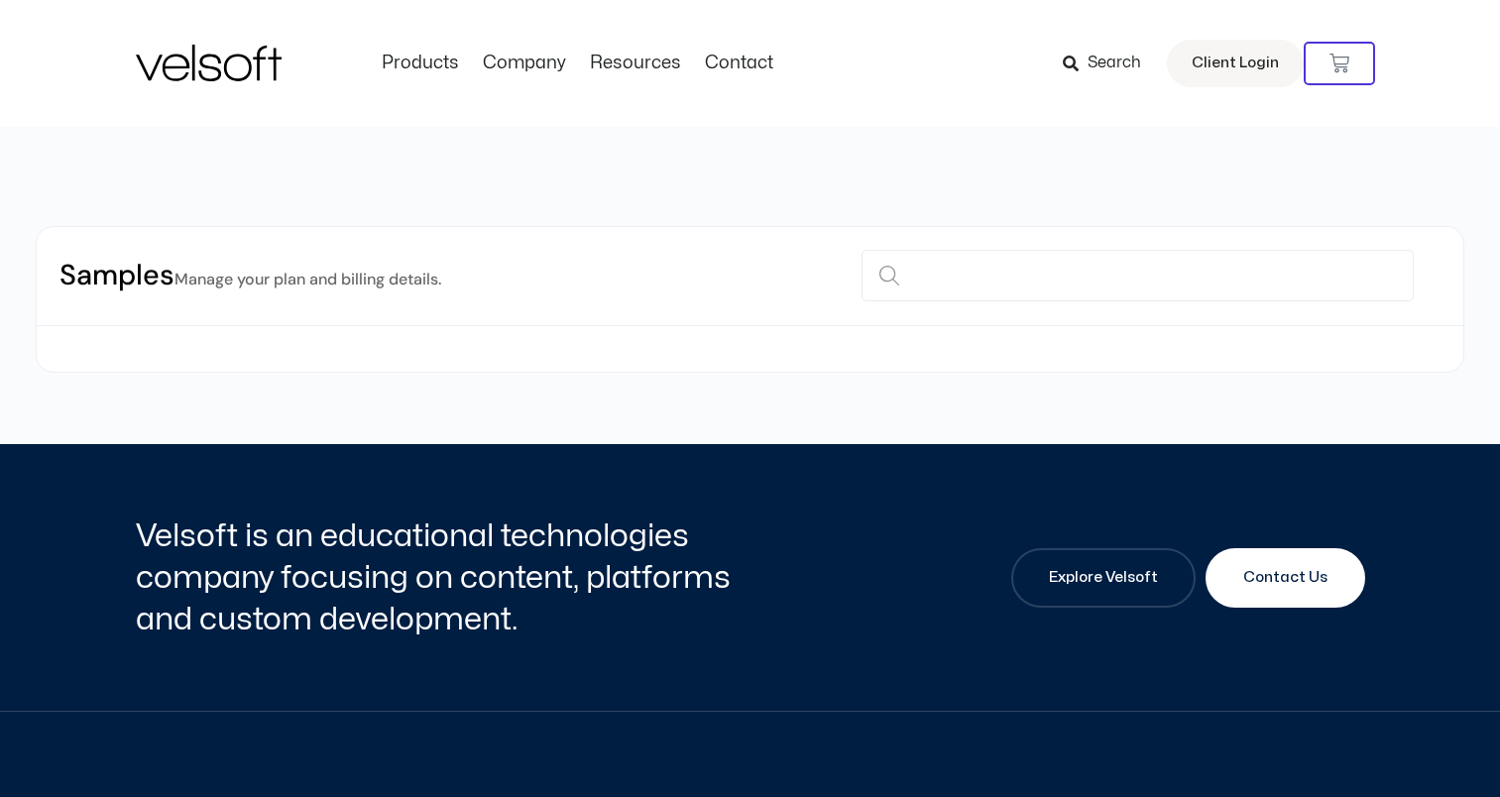 The width and height of the screenshot is (1500, 797). Describe the element at coordinates (635, 63) in the screenshot. I see `a: ResourcesMenu Toggle` at that location.